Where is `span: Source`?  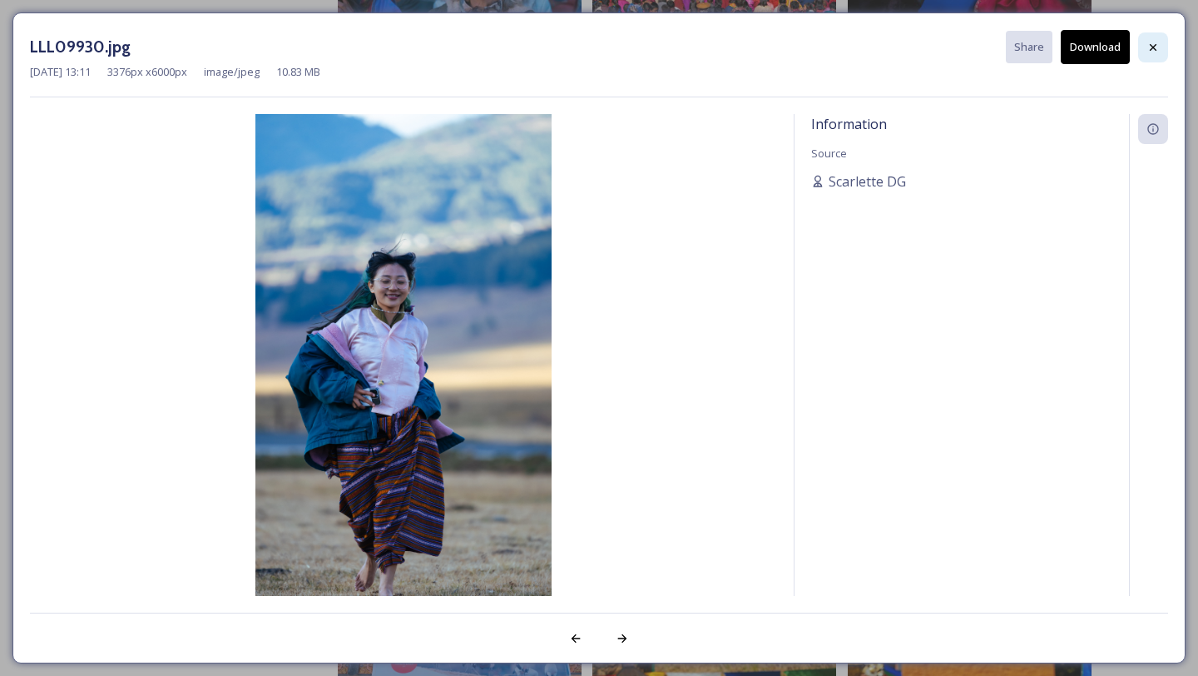
span: Source is located at coordinates (829, 153).